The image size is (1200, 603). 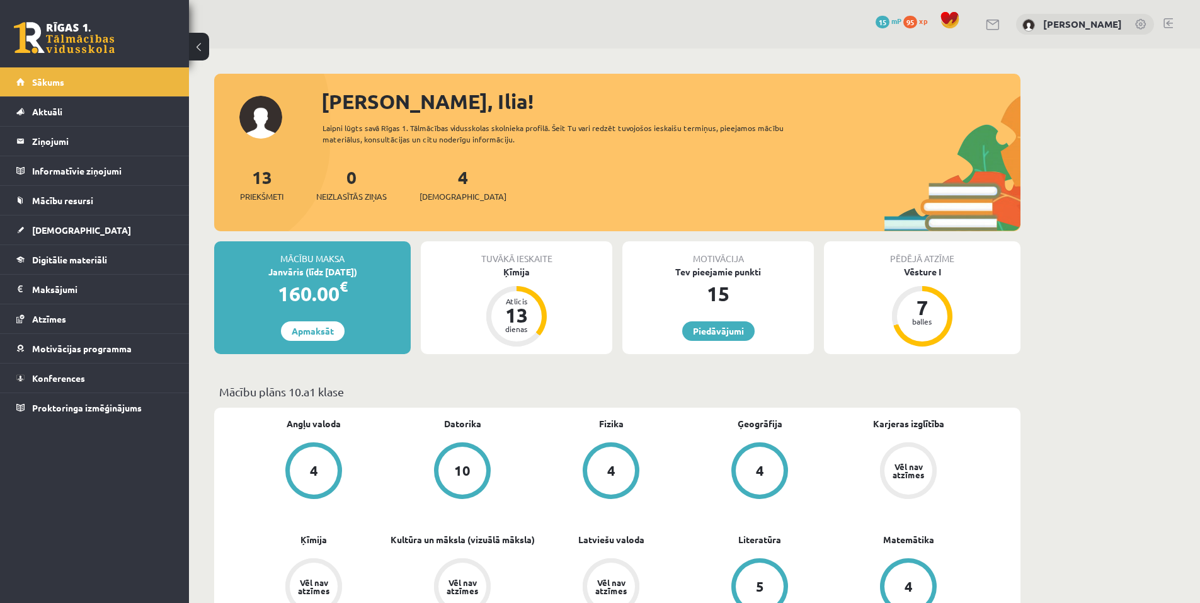 I want to click on a: Datorika, so click(x=462, y=423).